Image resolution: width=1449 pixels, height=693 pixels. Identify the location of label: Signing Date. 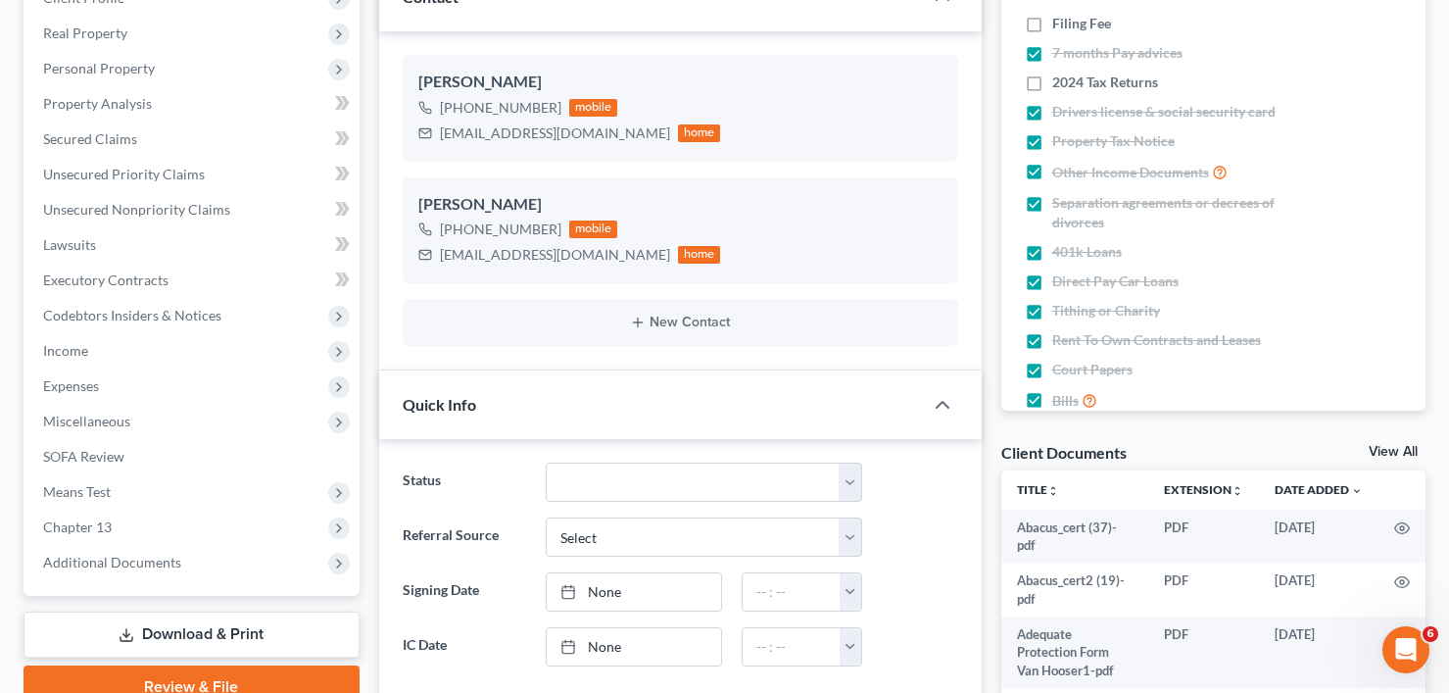
(464, 592).